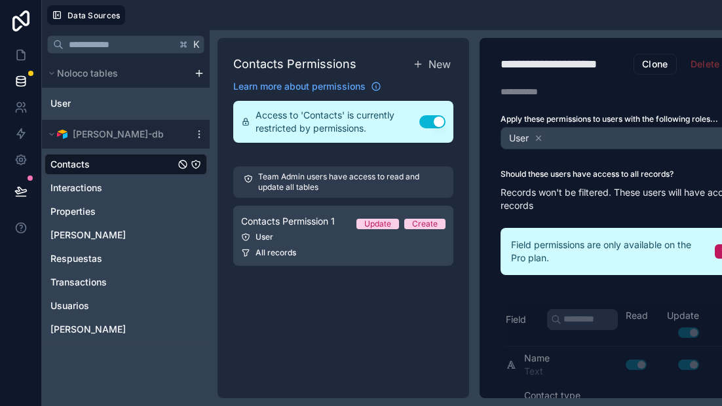 Image resolution: width=722 pixels, height=406 pixels. What do you see at coordinates (113, 188) in the screenshot?
I see `a: Interactions` at bounding box center [113, 188].